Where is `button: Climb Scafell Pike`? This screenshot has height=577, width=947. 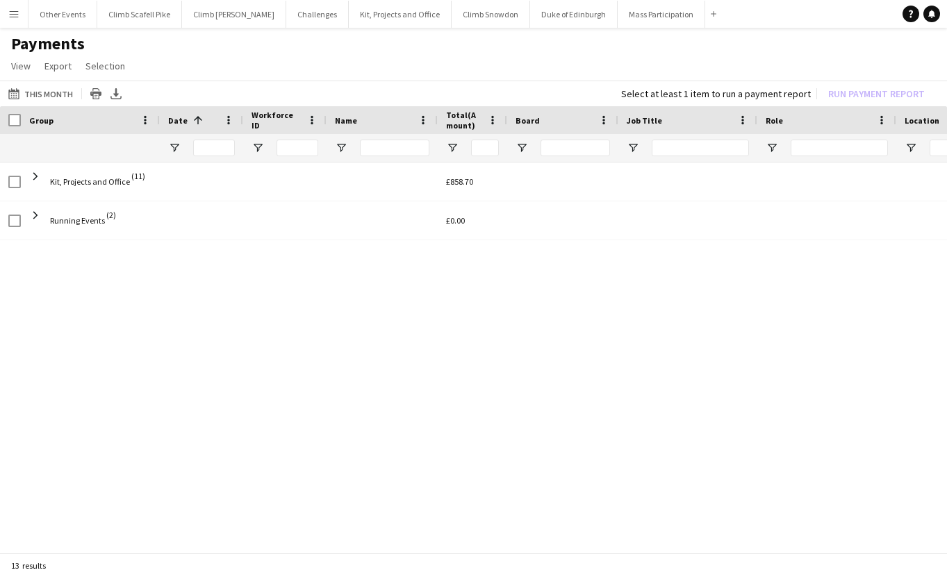 button: Climb Scafell Pike is located at coordinates (140, 14).